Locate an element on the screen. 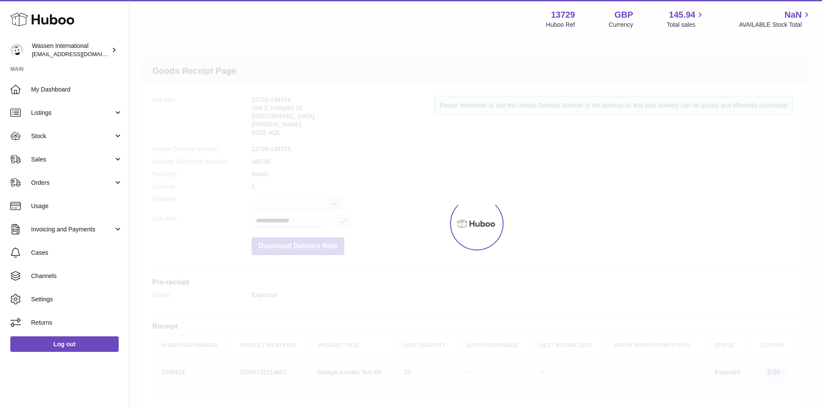 The width and height of the screenshot is (822, 408). span: NaN is located at coordinates (794, 15).